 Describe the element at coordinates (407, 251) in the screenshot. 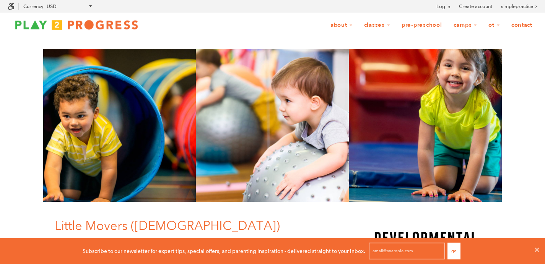

I see `input: email@example.com` at that location.